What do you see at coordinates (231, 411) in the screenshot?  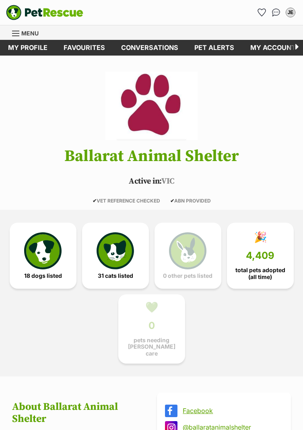 I see `a: Facebook` at bounding box center [231, 411].